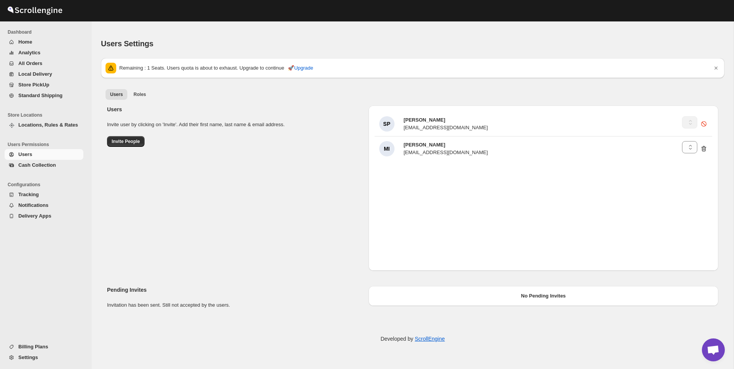 This screenshot has width=734, height=369. Describe the element at coordinates (116, 94) in the screenshot. I see `button: All customers` at that location.